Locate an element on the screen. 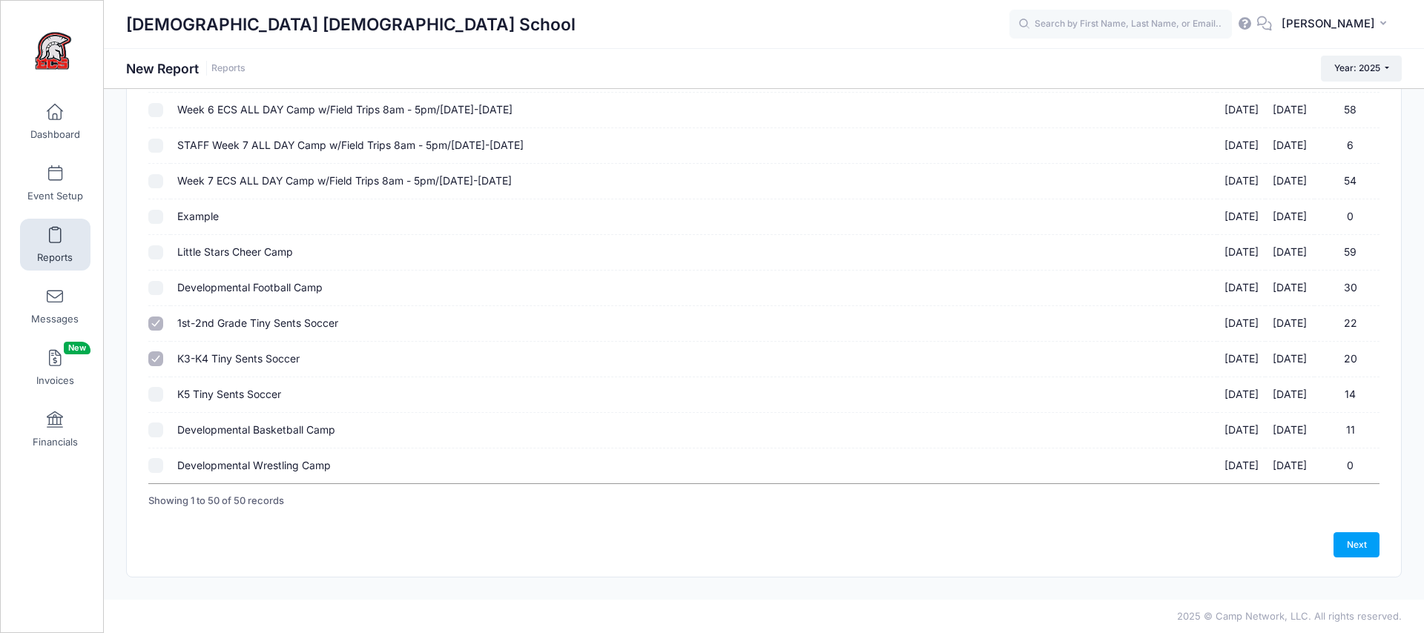 This screenshot has height=633, width=1424. input: Search by First Name, Last Name, or Email... is located at coordinates (1120, 24).